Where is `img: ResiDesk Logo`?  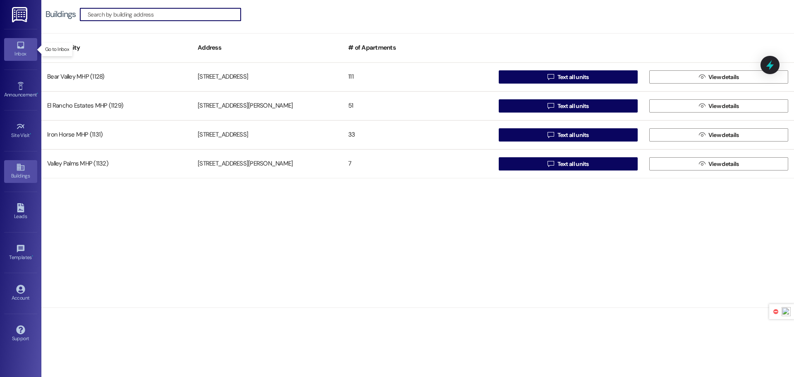 img: ResiDesk Logo is located at coordinates (20, 14).